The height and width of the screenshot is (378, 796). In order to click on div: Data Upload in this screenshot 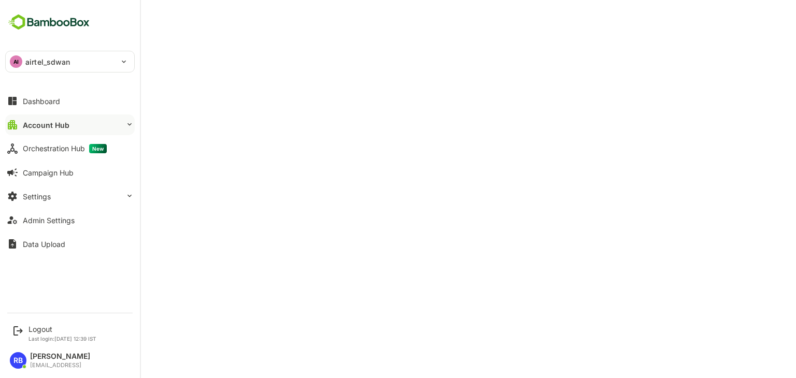, I will do `click(44, 244)`.